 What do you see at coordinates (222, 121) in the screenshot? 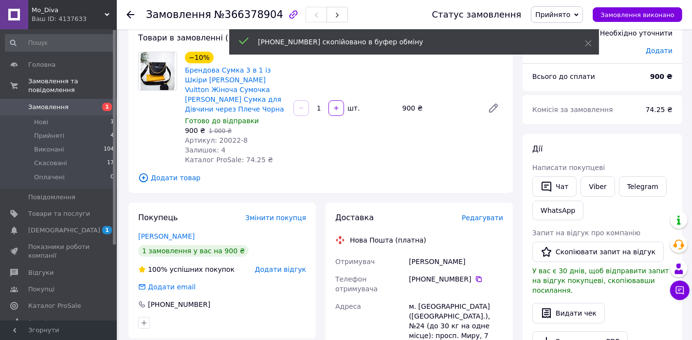
I see `span: Готово до відправки` at bounding box center [222, 121].